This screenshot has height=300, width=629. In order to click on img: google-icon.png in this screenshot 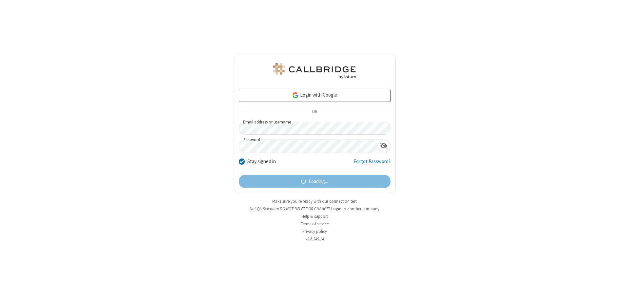, I will do `click(296, 95)`.